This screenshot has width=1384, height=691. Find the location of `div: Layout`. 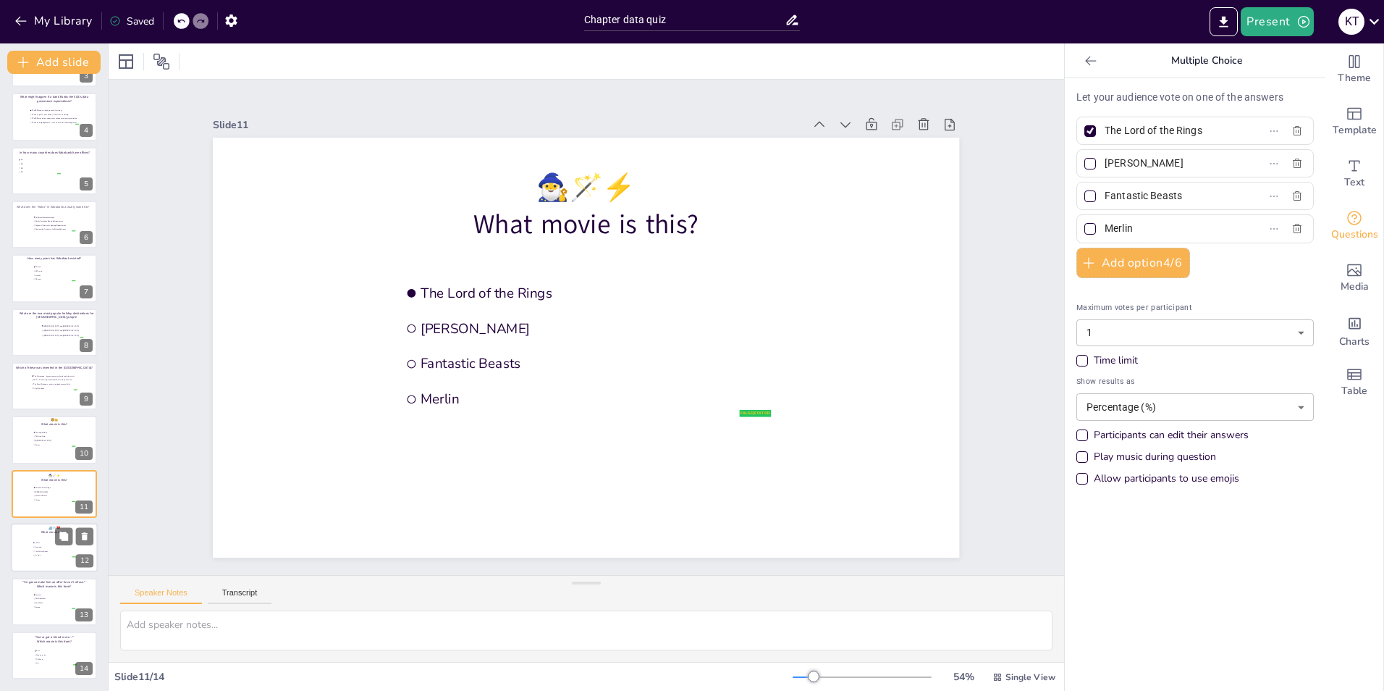

div: Layout is located at coordinates (126, 62).